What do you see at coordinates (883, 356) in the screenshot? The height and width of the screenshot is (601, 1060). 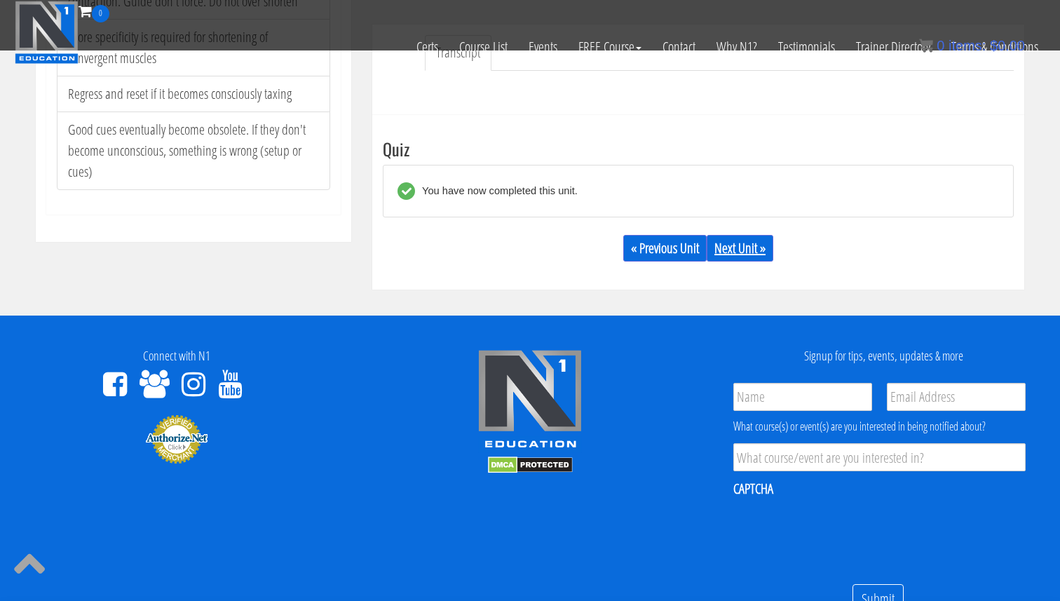 I see `h4: Signup for tips, events, updates & more` at bounding box center [883, 356].